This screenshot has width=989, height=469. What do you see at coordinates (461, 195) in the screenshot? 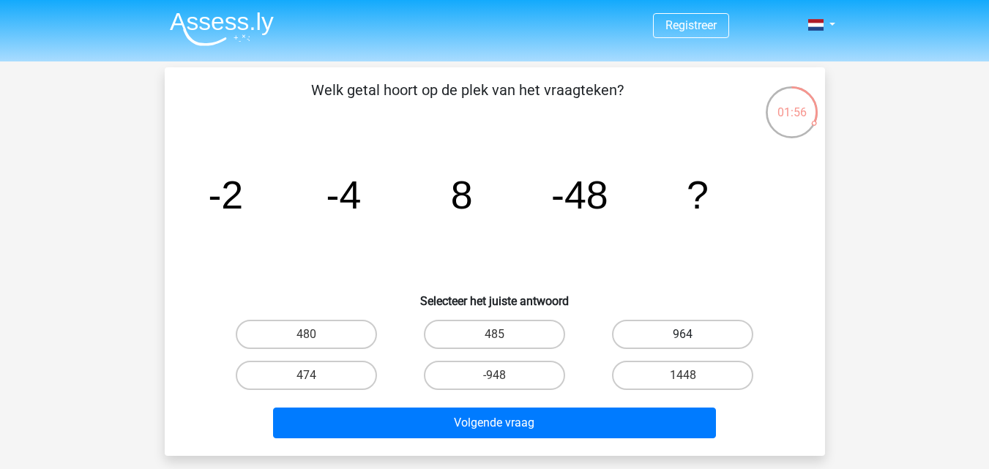
I see `tspan: 8` at bounding box center [461, 195].